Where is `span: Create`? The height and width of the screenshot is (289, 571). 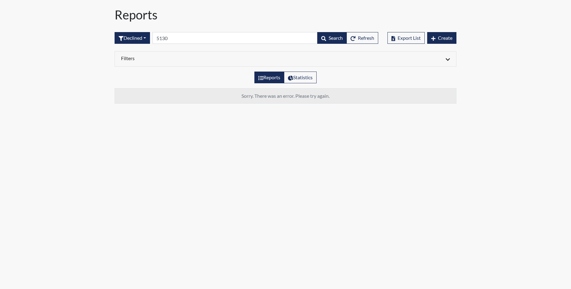
span: Create is located at coordinates (445, 38).